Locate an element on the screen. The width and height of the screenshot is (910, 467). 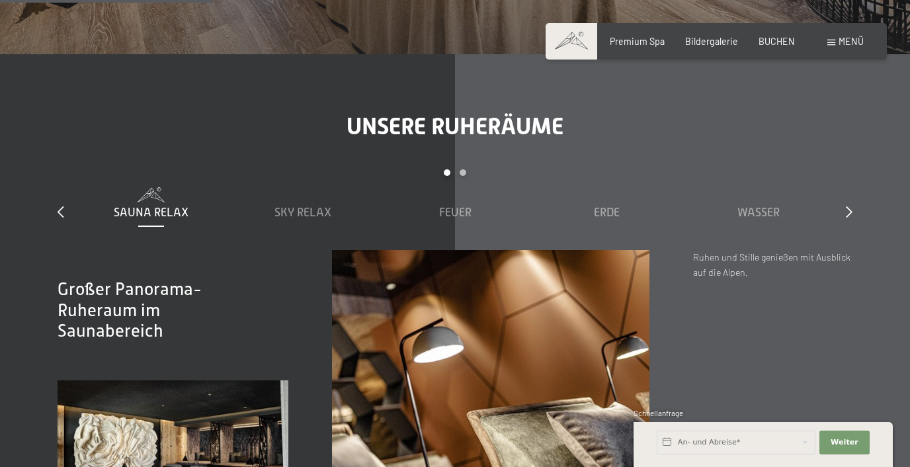
span: Sky Relax is located at coordinates (303, 212).